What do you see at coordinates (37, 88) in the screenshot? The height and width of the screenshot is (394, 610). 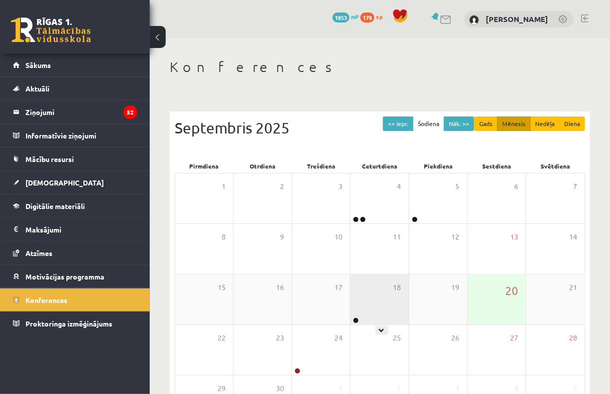 I see `span: Aktuāli` at bounding box center [37, 88].